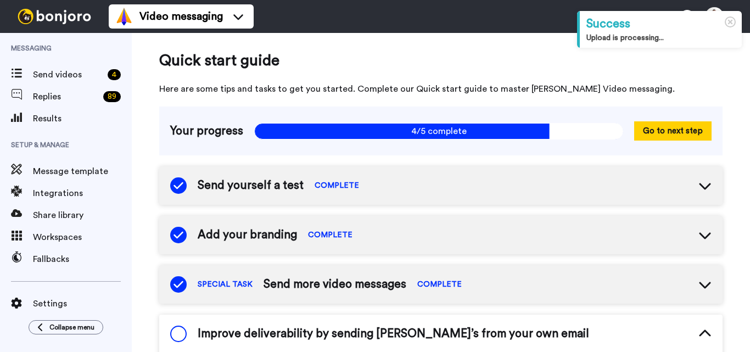  Describe the element at coordinates (660, 24) in the screenshot. I see `div: Success` at that location.